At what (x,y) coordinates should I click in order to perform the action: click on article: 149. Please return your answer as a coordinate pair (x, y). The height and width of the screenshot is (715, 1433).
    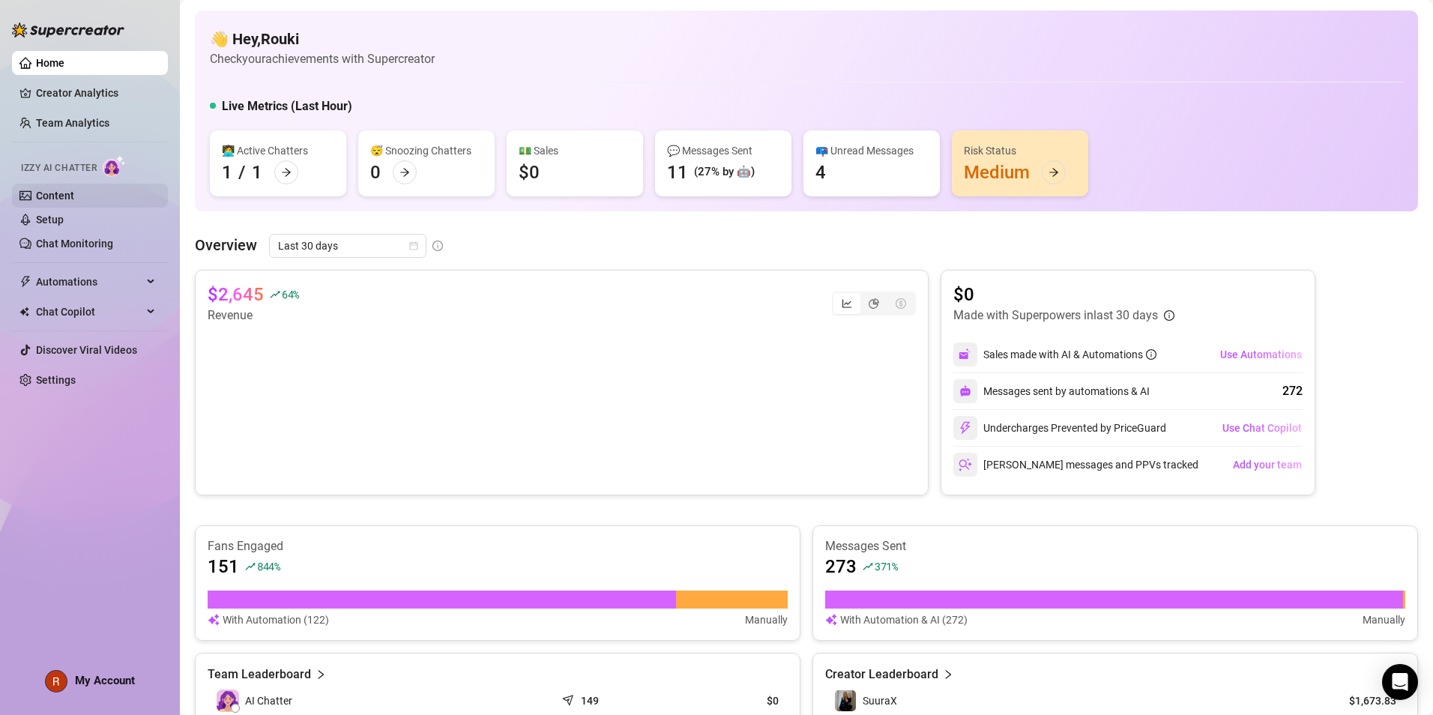
    Looking at the image, I should click on (590, 701).